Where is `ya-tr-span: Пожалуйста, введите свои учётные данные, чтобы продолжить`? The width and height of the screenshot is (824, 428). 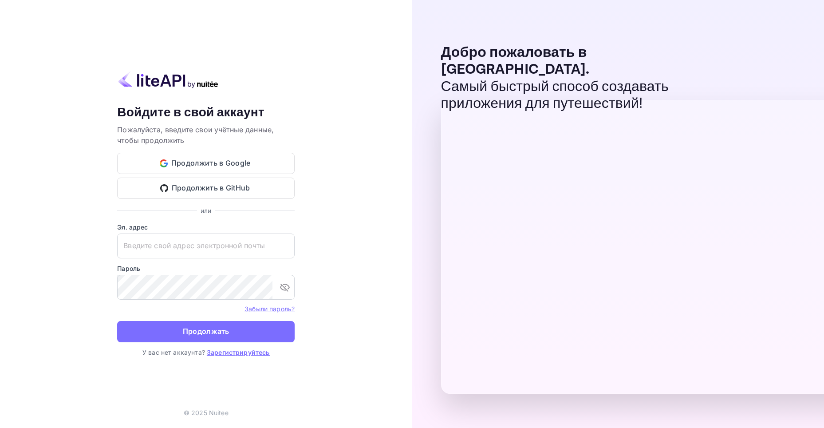
ya-tr-span: Пожалуйста, введите свои учётные данные, чтобы продолжить is located at coordinates (195, 135).